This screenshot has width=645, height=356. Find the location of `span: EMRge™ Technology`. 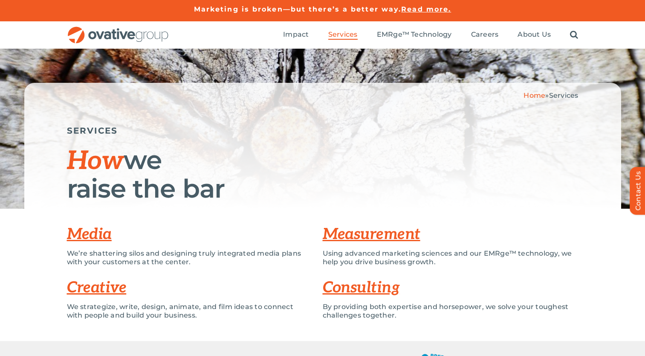

span: EMRge™ Technology is located at coordinates (415, 35).